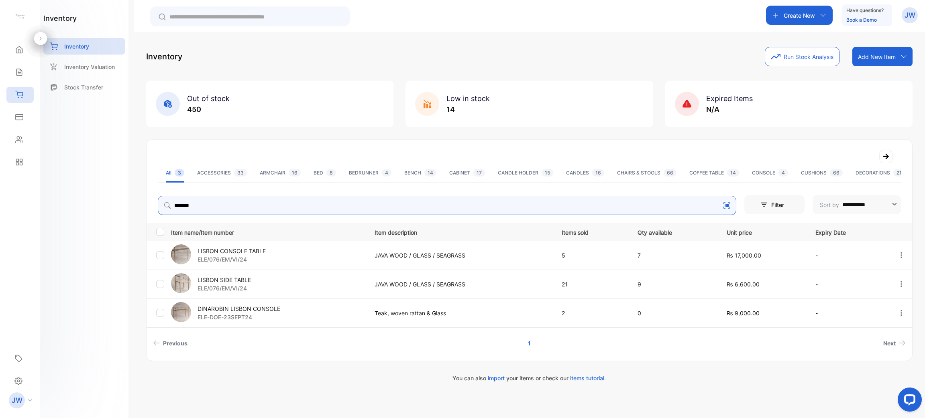  What do you see at coordinates (674, 255) in the screenshot?
I see `p: 7` at bounding box center [674, 255].